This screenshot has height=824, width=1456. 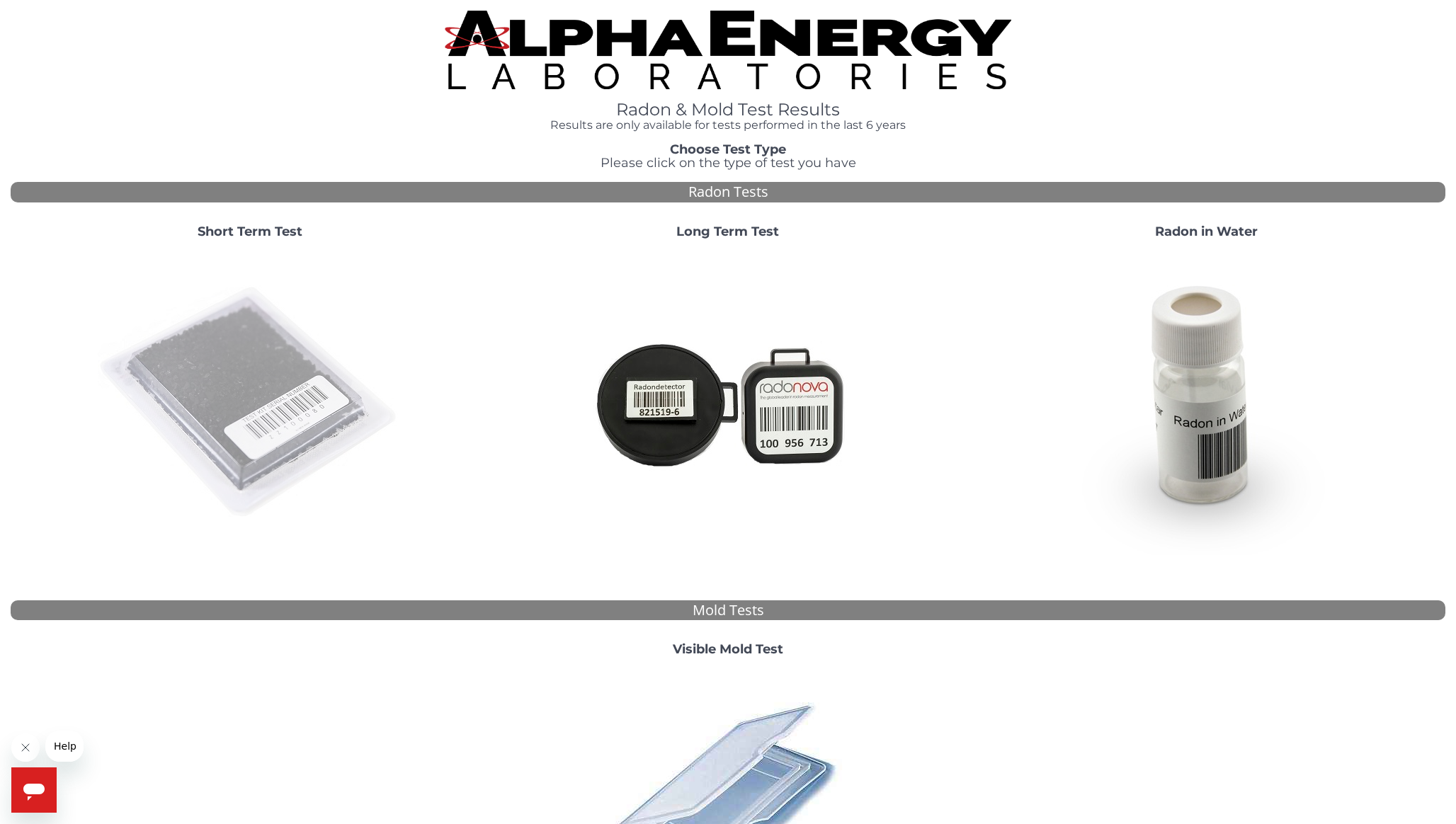 I want to click on h1: Radon & Mold Test Results, so click(x=728, y=110).